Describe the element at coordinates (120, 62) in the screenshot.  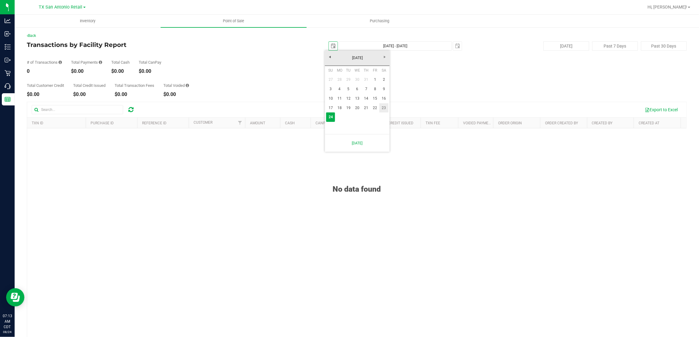
I see `div: Total Cash` at that location.